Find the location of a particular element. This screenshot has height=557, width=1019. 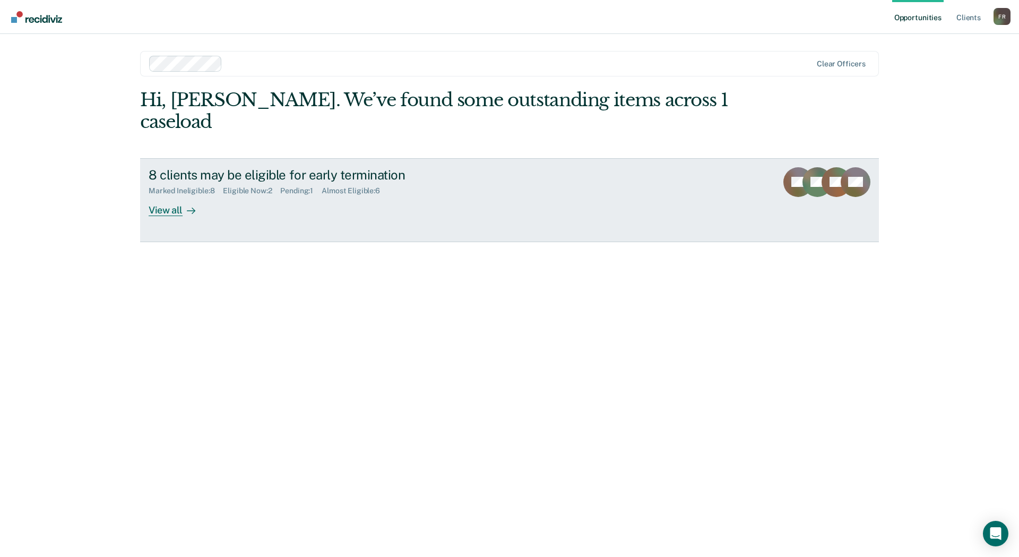

div: F R is located at coordinates (1002, 16).